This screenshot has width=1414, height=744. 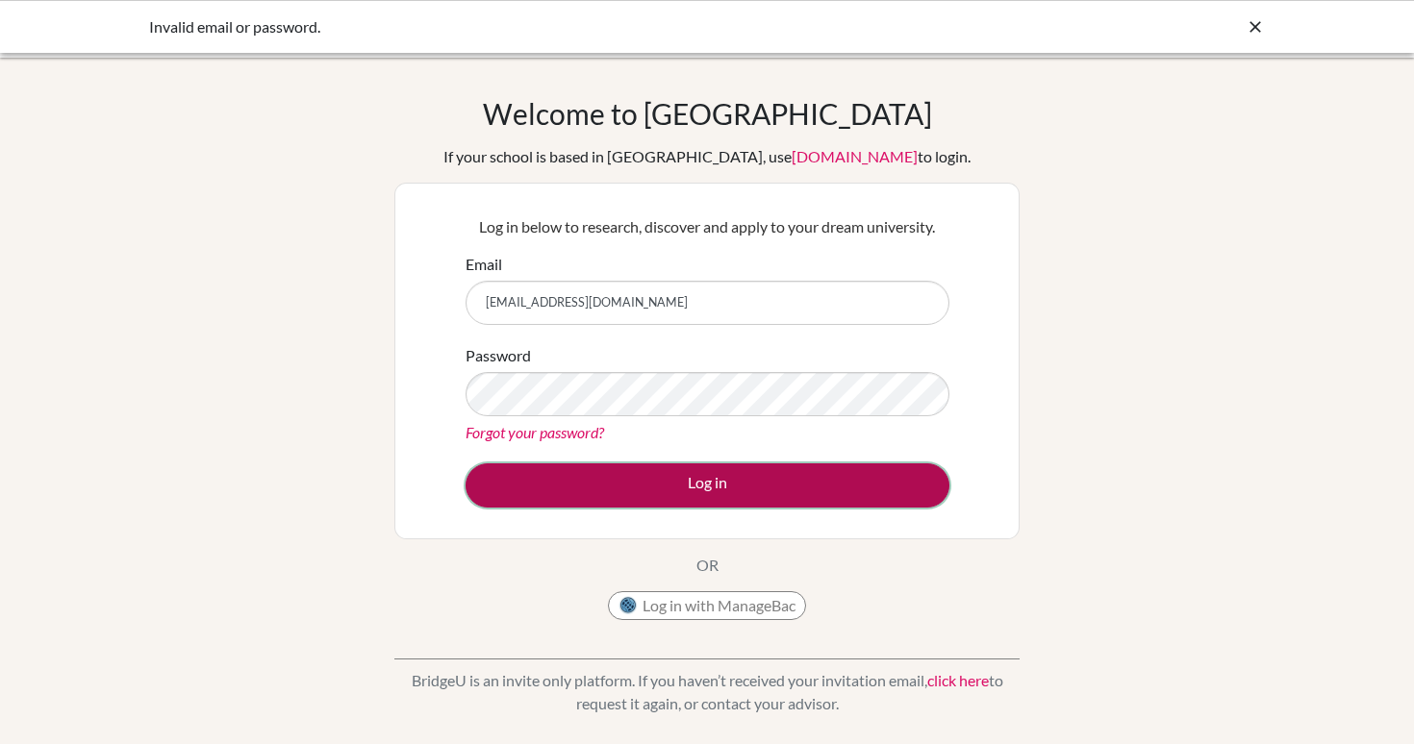 What do you see at coordinates (707, 565) in the screenshot?
I see `p: OR` at bounding box center [707, 565].